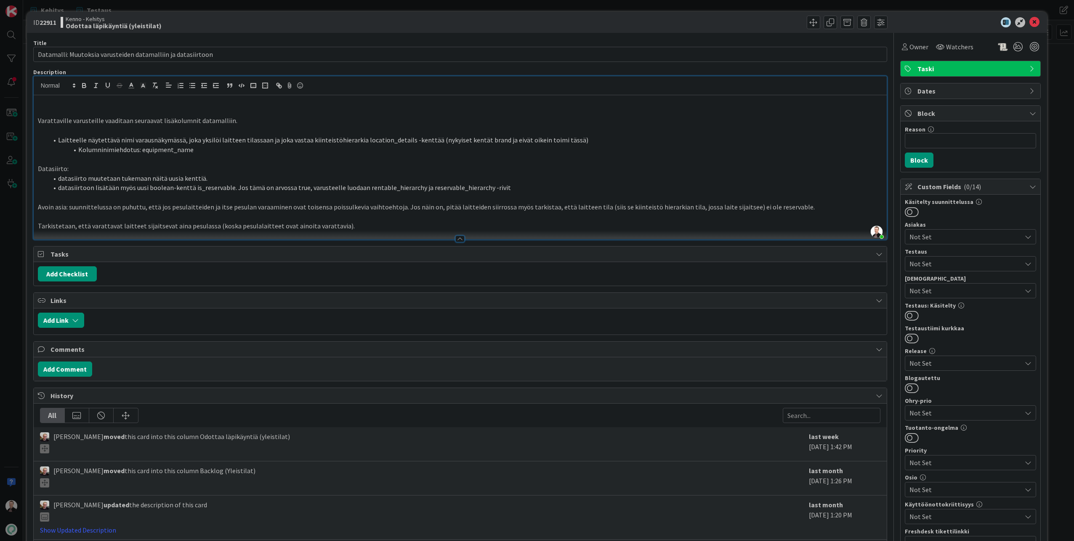 The image size is (1074, 541). I want to click on div: Tuotanto-ongelma, so click(971, 427).